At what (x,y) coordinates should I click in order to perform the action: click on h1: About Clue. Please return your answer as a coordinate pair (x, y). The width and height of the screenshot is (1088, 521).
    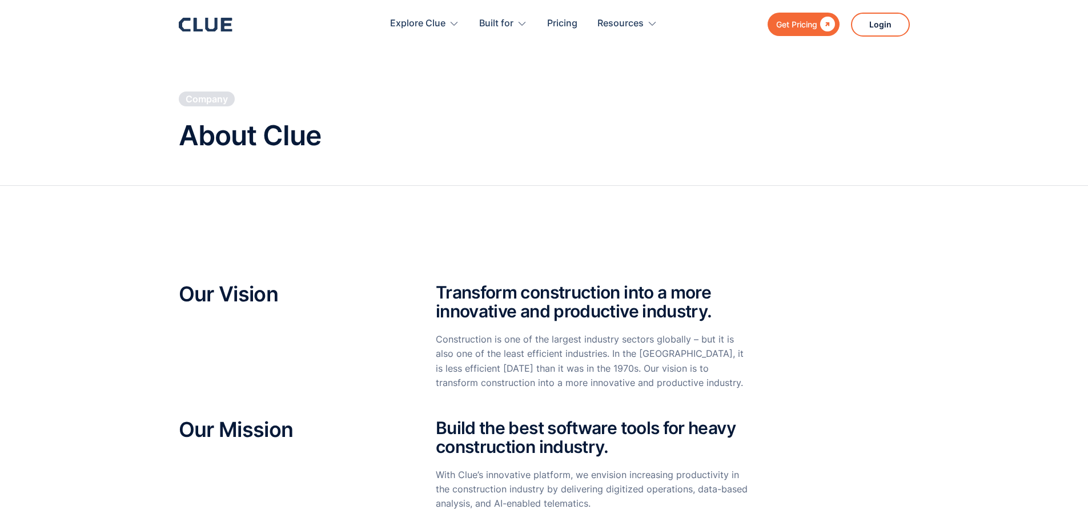
    Looking at the image, I should click on (250, 135).